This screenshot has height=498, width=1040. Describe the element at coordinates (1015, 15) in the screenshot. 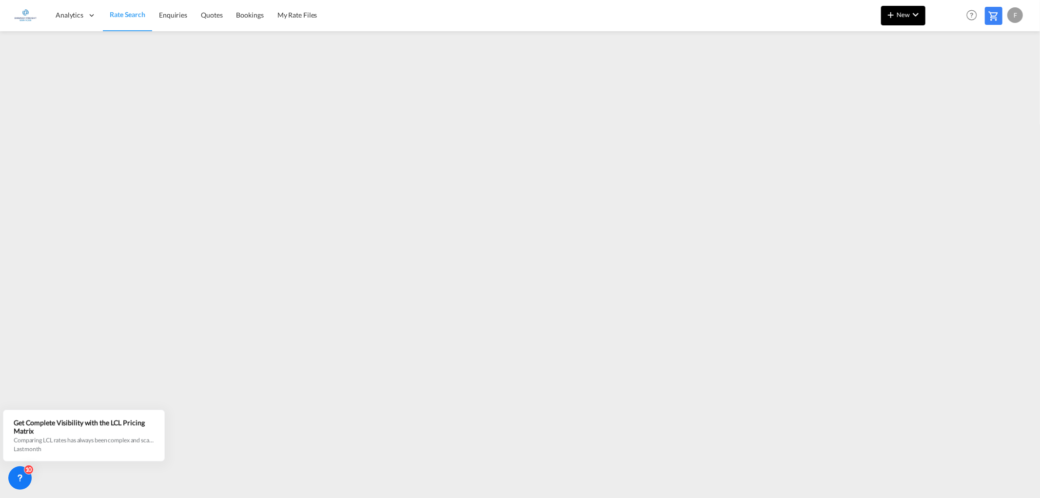

I see `div: F` at that location.